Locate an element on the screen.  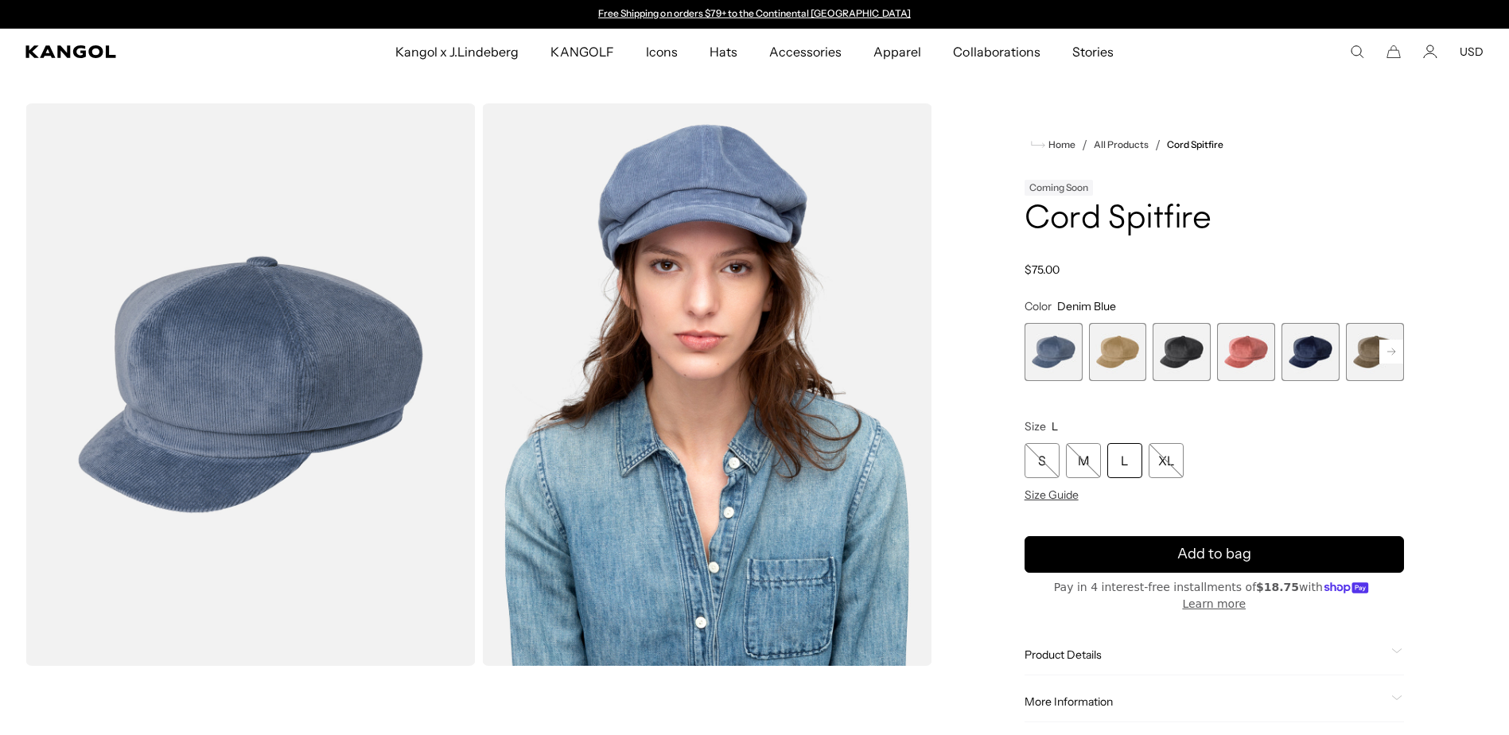
a: Icons is located at coordinates (662, 52).